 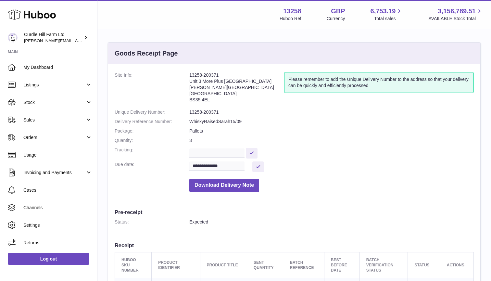 I want to click on h3: Goods Receipt Page, so click(x=146, y=53).